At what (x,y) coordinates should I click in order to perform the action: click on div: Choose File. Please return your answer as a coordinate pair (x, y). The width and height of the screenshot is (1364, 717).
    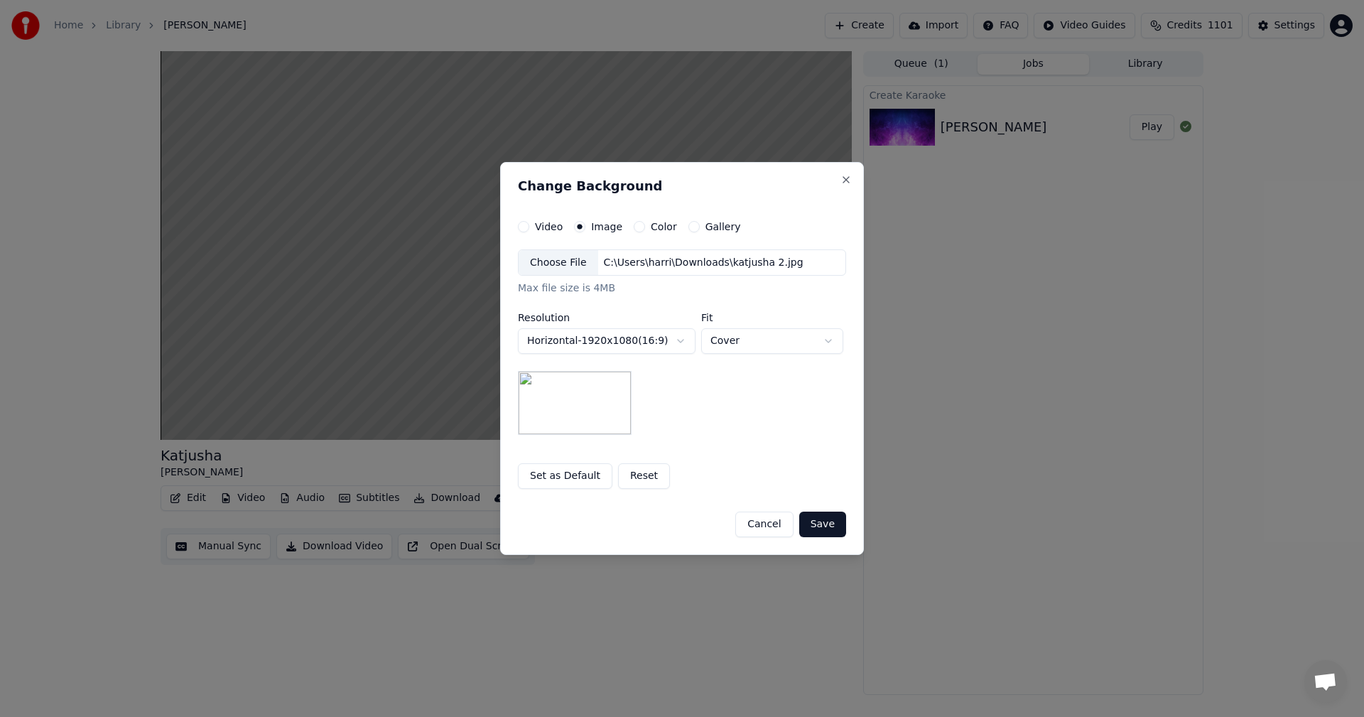
    Looking at the image, I should click on (559, 263).